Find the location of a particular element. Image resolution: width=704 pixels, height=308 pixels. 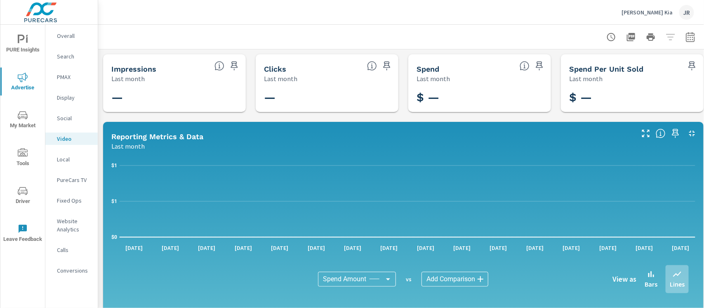

h5: Impressions is located at coordinates (134, 69).